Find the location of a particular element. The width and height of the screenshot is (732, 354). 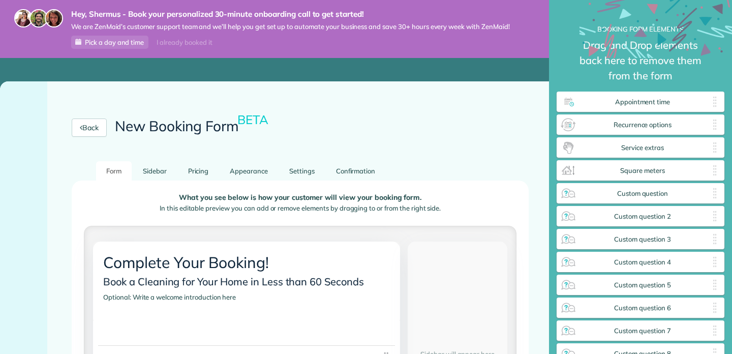

a: Form is located at coordinates (114, 171).